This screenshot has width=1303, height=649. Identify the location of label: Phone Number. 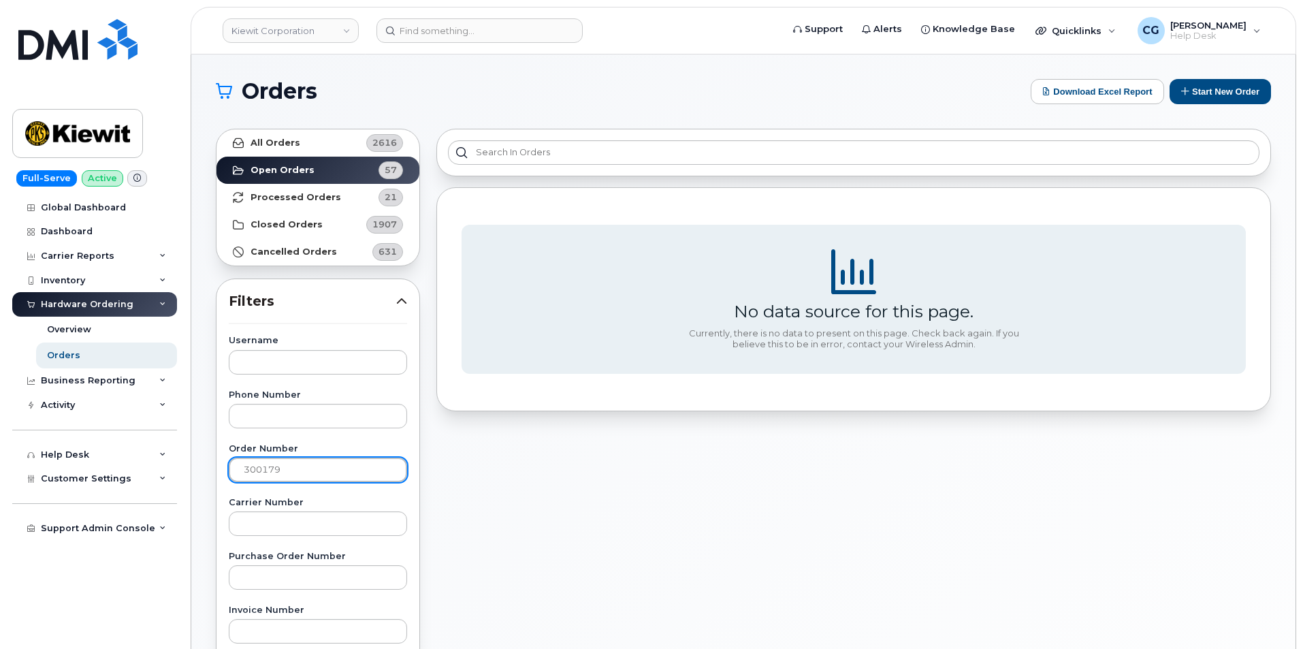
(318, 395).